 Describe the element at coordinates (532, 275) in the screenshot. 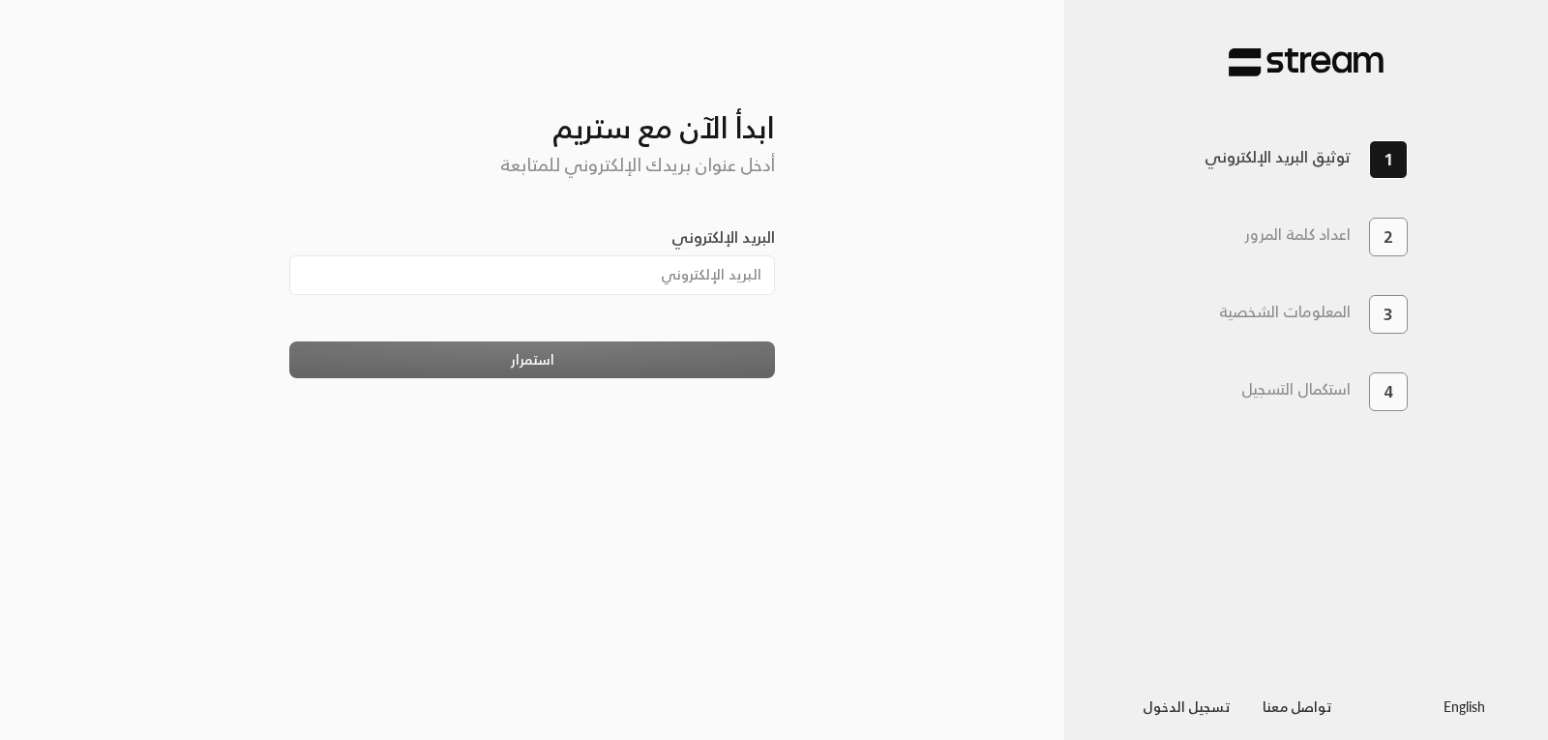

I see `input: البريد الإلكتروني` at that location.